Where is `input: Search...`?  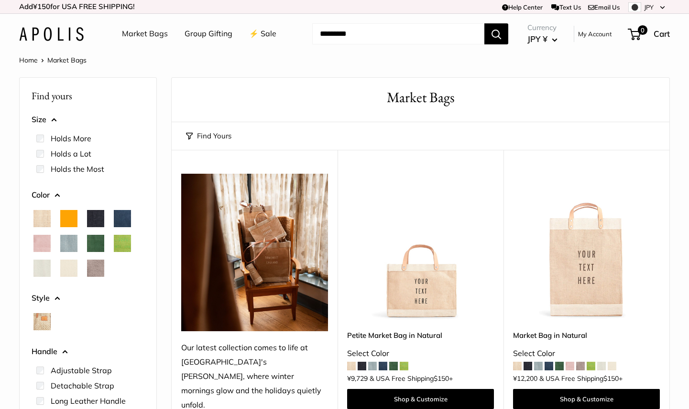
input: Search... is located at coordinates (398, 34).